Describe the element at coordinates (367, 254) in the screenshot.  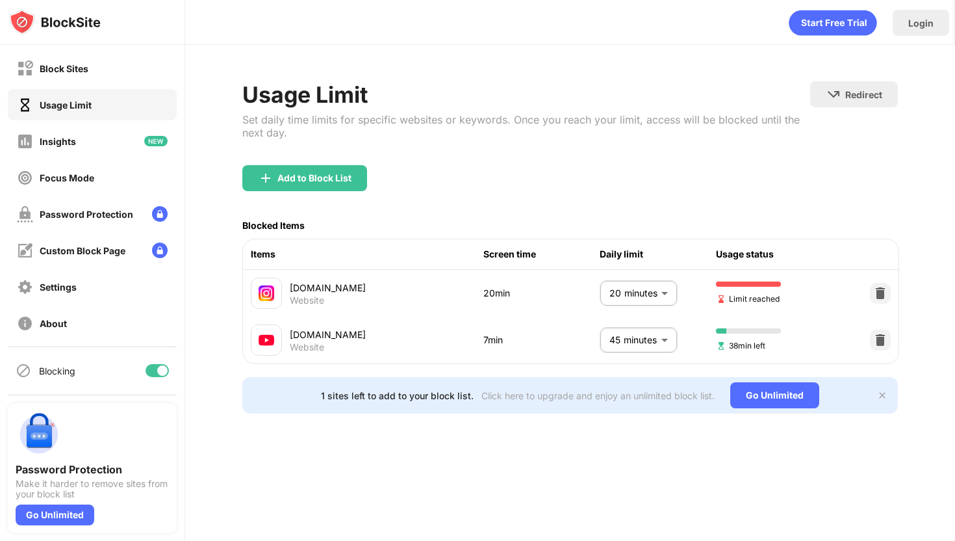
I see `div: Items` at that location.